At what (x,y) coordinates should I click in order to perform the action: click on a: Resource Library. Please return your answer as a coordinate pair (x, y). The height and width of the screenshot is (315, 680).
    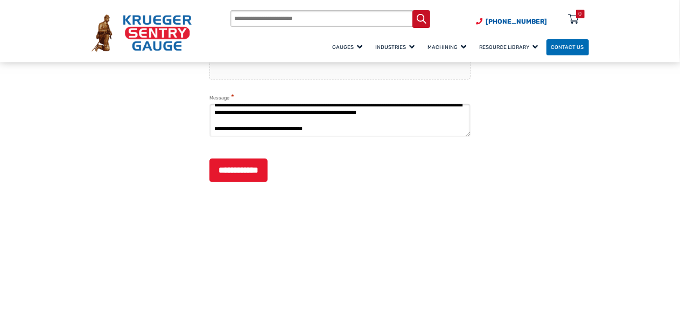
    Looking at the image, I should click on (510, 47).